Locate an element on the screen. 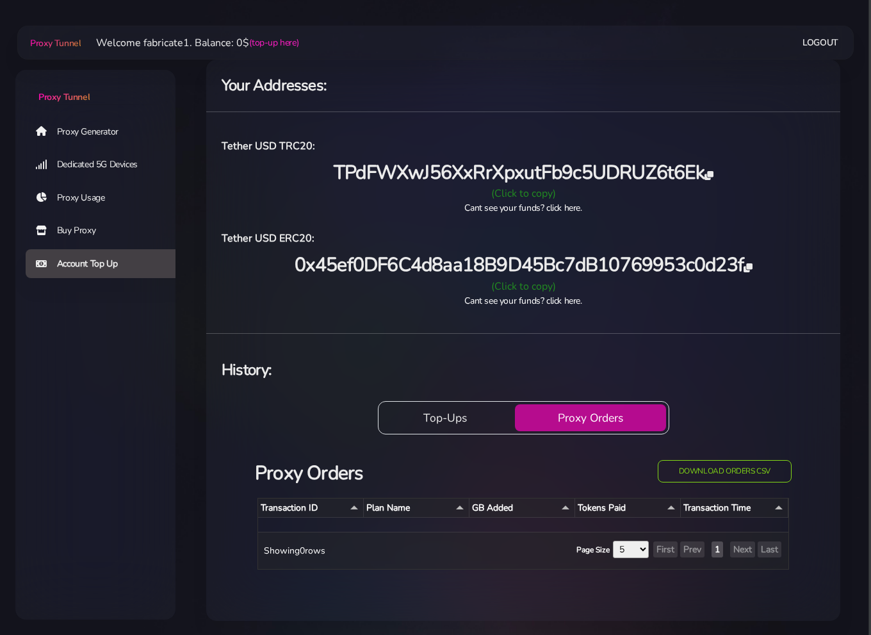 The height and width of the screenshot is (635, 871). div: Tokens Paid is located at coordinates (628, 507).